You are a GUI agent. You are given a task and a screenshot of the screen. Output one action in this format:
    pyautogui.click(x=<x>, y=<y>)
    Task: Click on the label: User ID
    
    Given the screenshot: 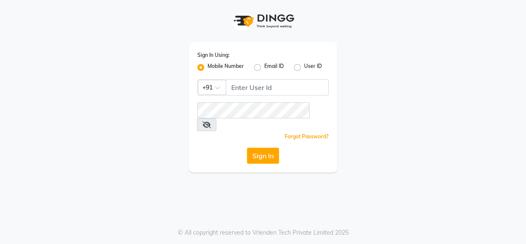 What is the action you would take?
    pyautogui.click(x=313, y=67)
    